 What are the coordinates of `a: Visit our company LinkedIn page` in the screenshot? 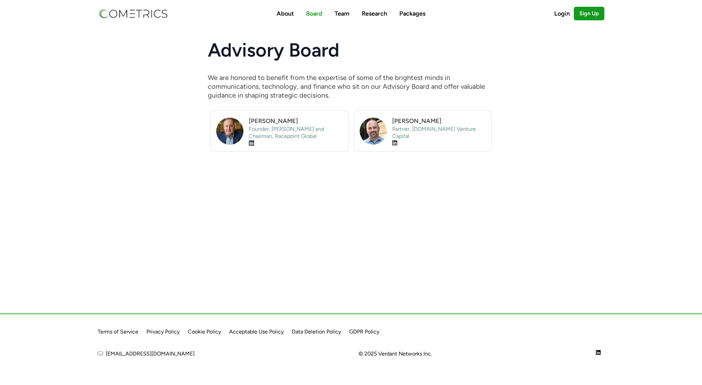 It's located at (599, 354).